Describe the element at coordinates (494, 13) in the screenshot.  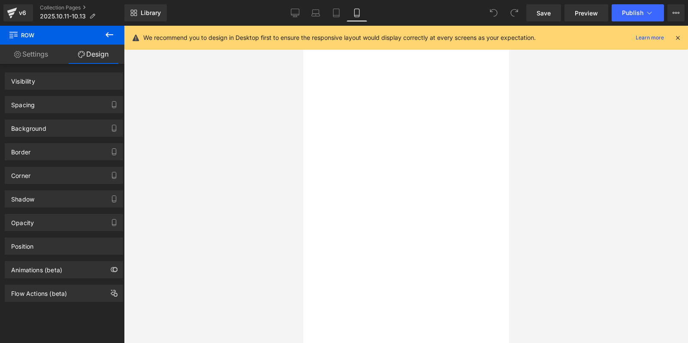
I see `button: Undo` at that location.